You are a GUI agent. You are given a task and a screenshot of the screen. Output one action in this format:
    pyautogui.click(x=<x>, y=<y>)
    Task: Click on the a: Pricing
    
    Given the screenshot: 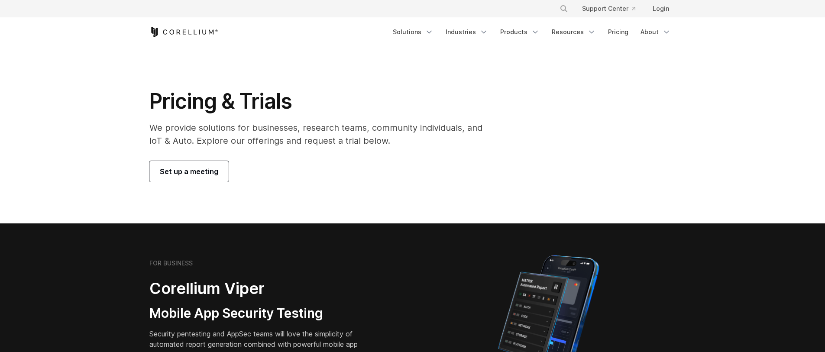 What is the action you would take?
    pyautogui.click(x=618, y=32)
    